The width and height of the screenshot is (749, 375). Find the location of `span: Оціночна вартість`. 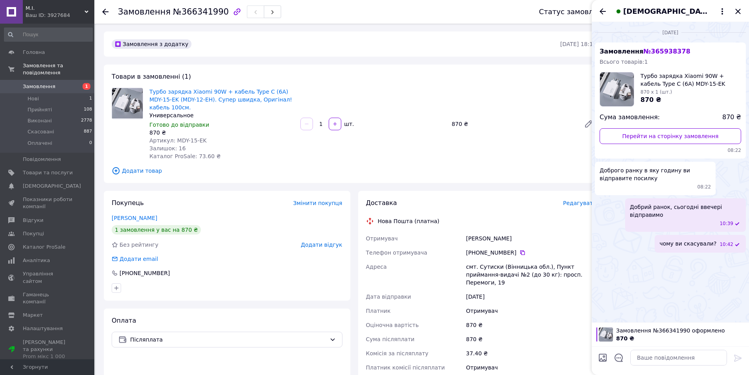

span: Оціночна вартість is located at coordinates (392, 325).